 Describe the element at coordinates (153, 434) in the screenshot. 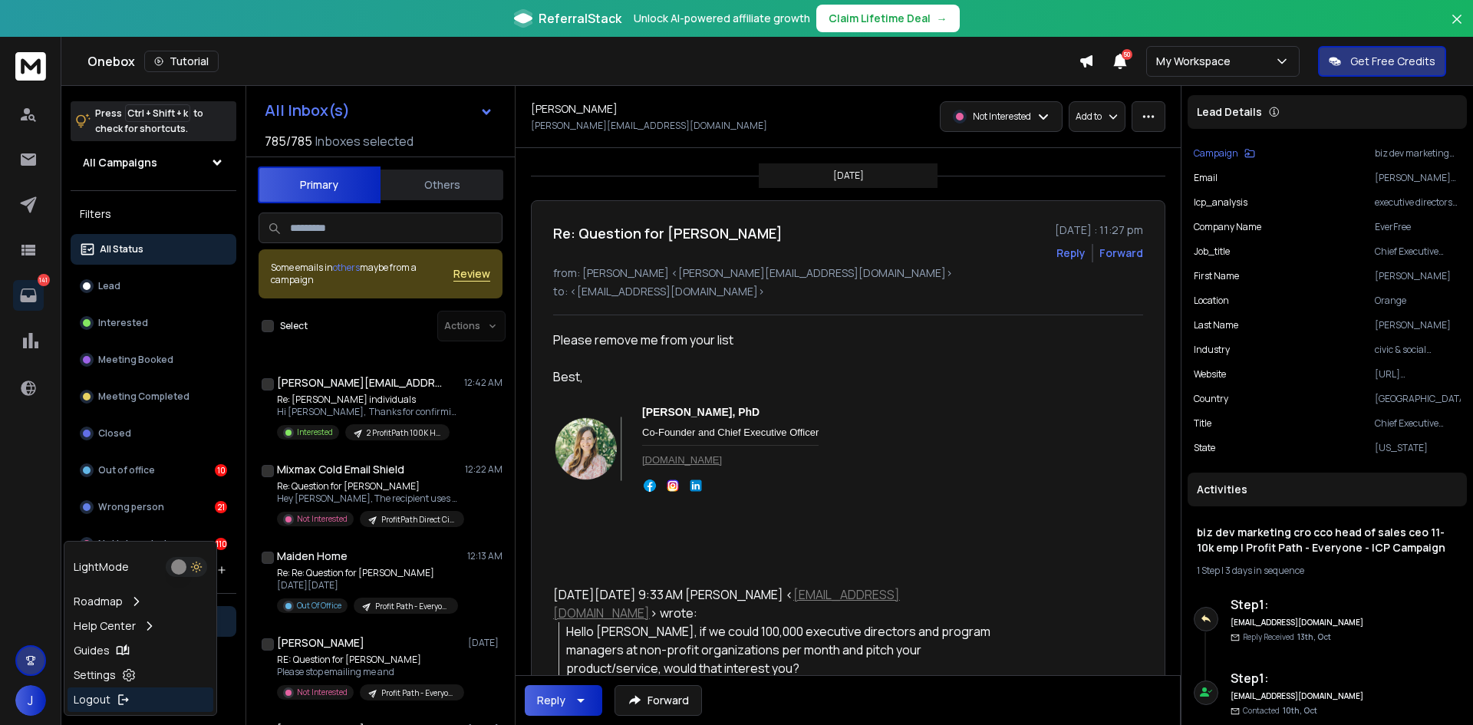

I see `button: Closed` at that location.